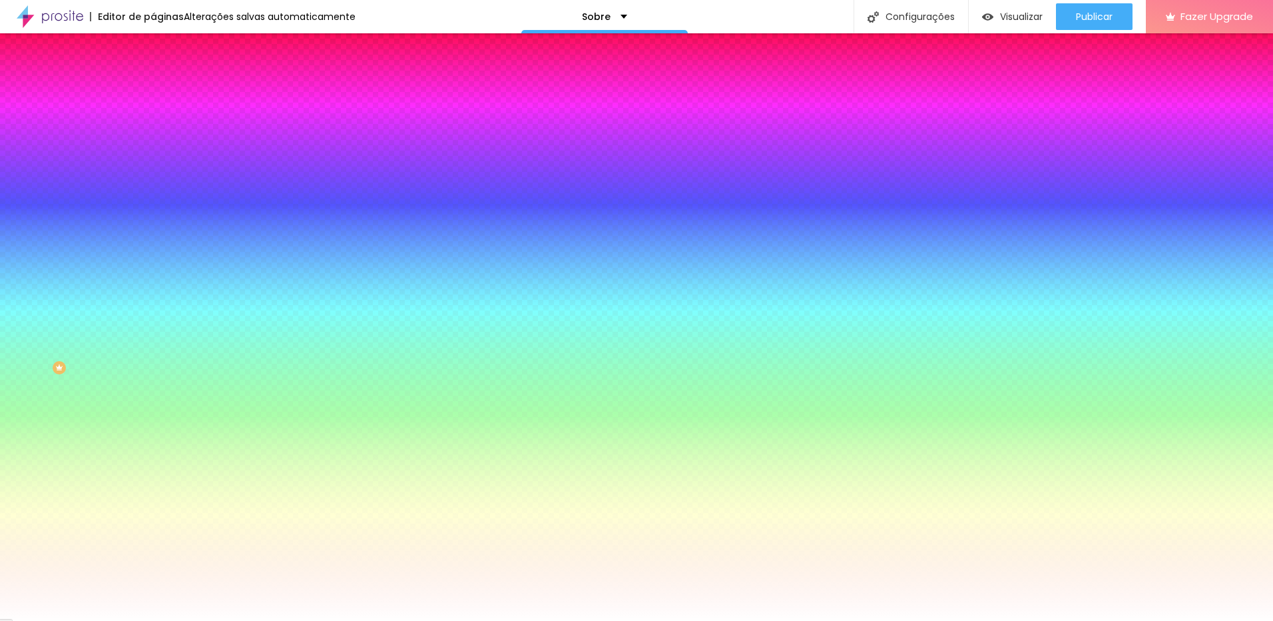  I want to click on span: Visualizar, so click(1022, 17).